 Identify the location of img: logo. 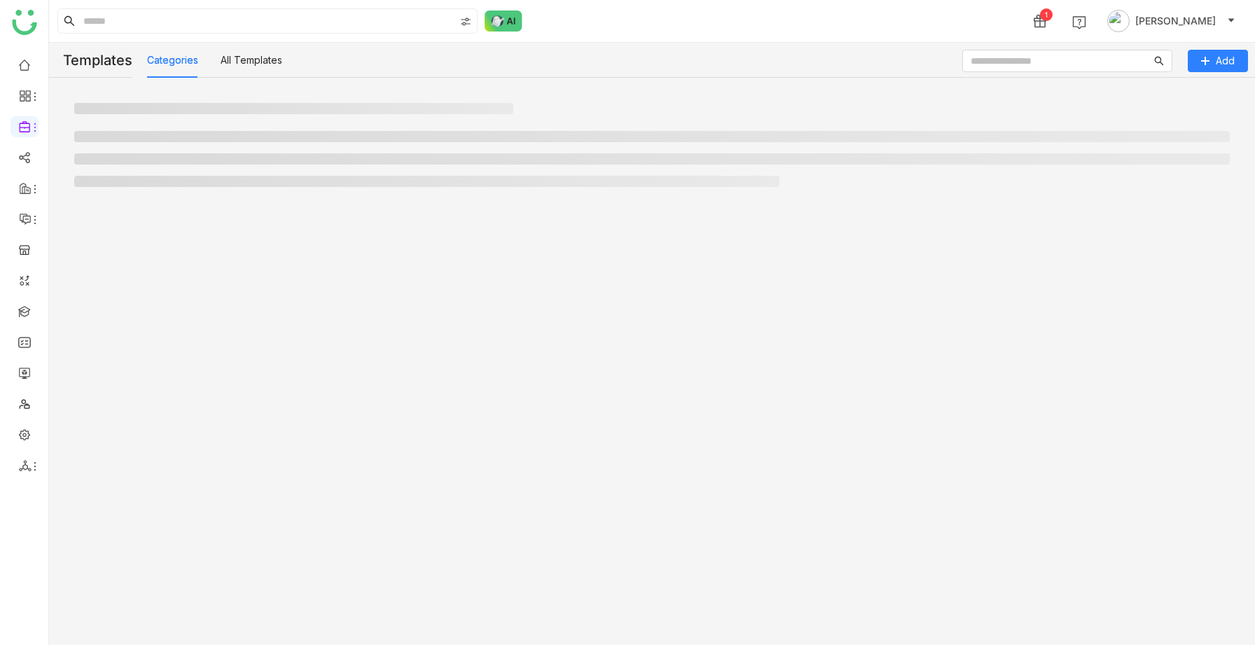
(25, 22).